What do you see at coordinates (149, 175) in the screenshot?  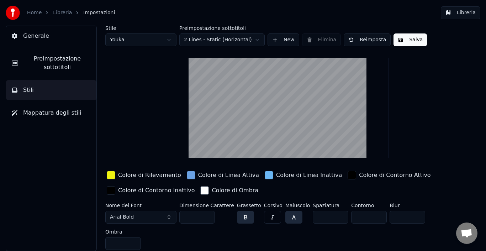 I see `div: Colore di Rilevamento` at bounding box center [149, 175].